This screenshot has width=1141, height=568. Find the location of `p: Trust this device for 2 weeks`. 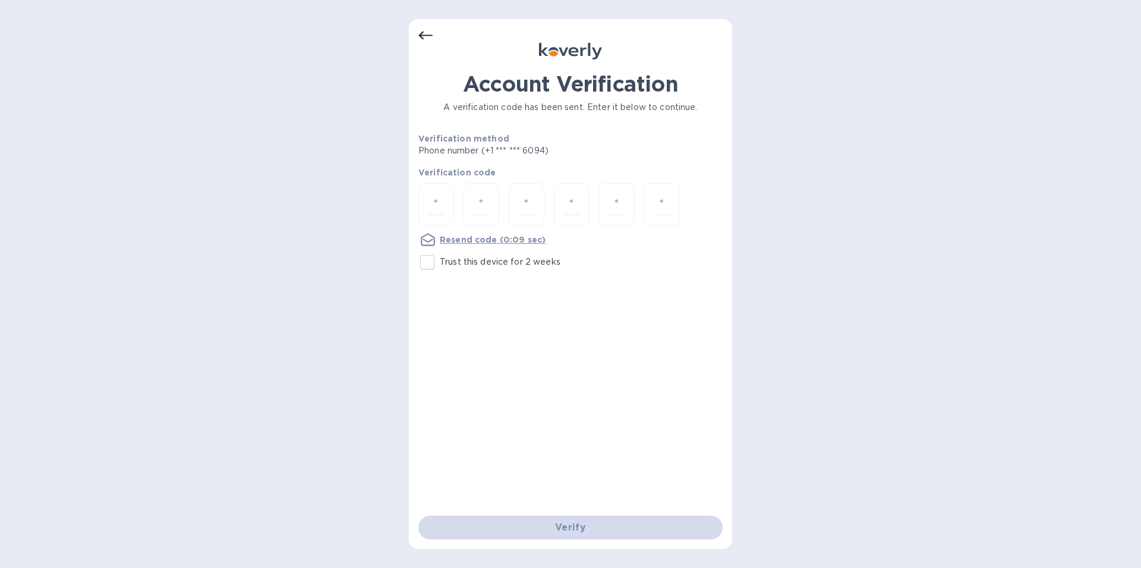

p: Trust this device for 2 weeks is located at coordinates (500, 262).